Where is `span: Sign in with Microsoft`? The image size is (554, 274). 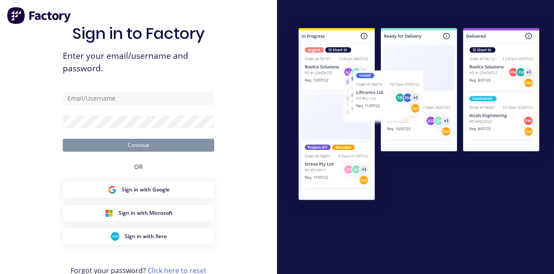 span: Sign in with Microsoft is located at coordinates (145, 213).